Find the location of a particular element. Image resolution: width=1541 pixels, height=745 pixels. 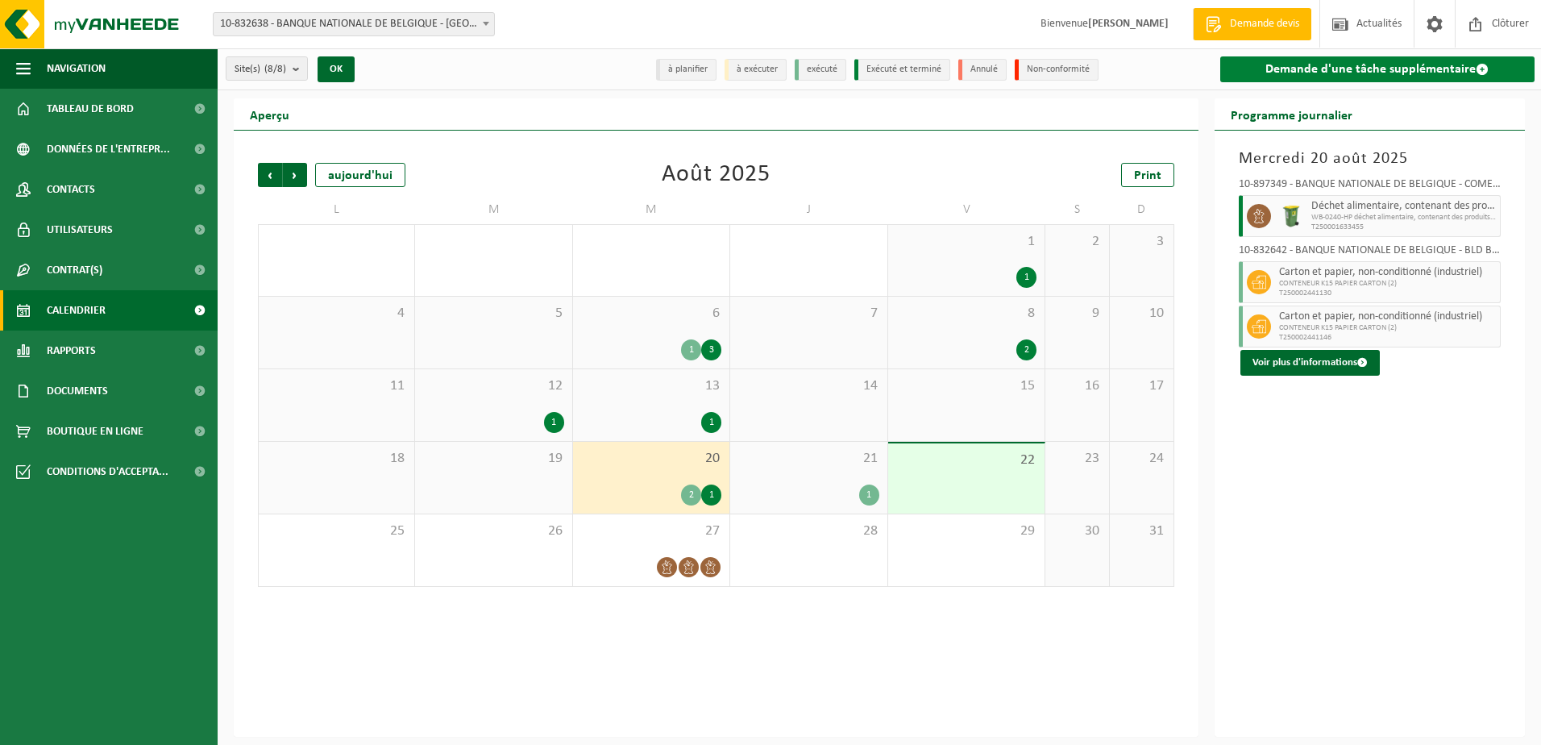

span: Site(s) is located at coordinates (260, 69).